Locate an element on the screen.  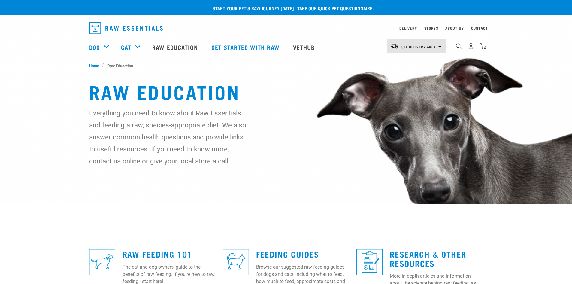
a: About Us is located at coordinates (454, 28).